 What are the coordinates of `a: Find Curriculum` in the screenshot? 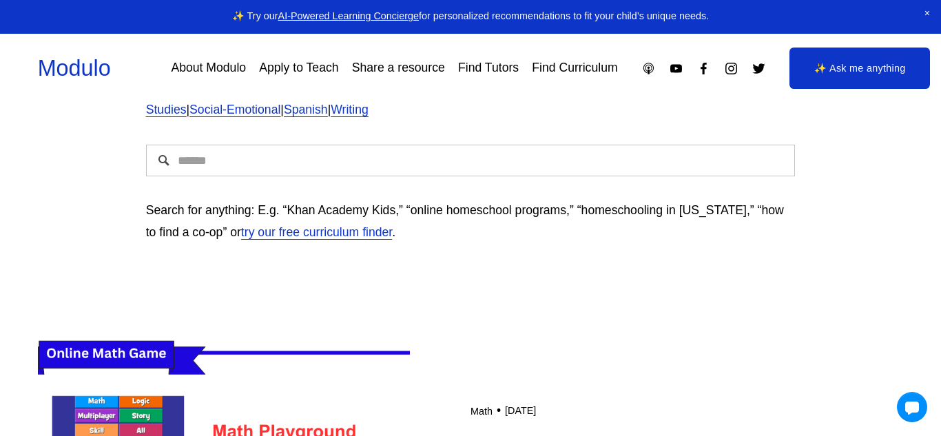 It's located at (574, 68).